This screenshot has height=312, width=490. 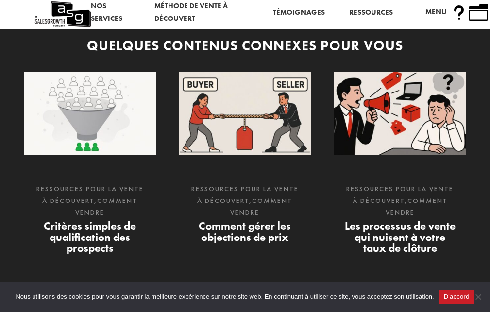 I want to click on font: Témoignages, so click(x=299, y=12).